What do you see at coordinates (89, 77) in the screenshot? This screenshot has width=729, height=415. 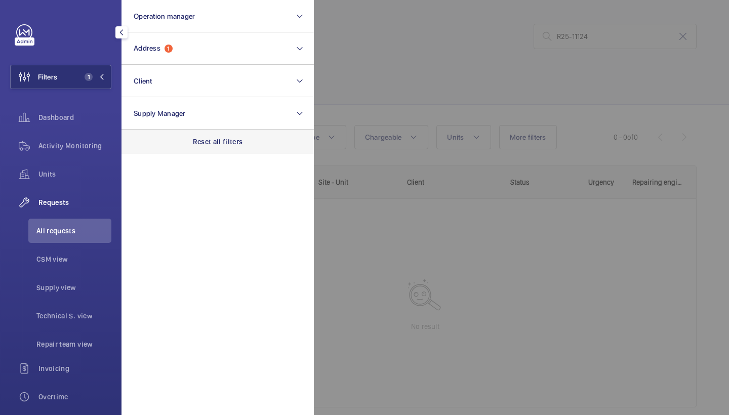 I see `span: 1` at bounding box center [89, 77].